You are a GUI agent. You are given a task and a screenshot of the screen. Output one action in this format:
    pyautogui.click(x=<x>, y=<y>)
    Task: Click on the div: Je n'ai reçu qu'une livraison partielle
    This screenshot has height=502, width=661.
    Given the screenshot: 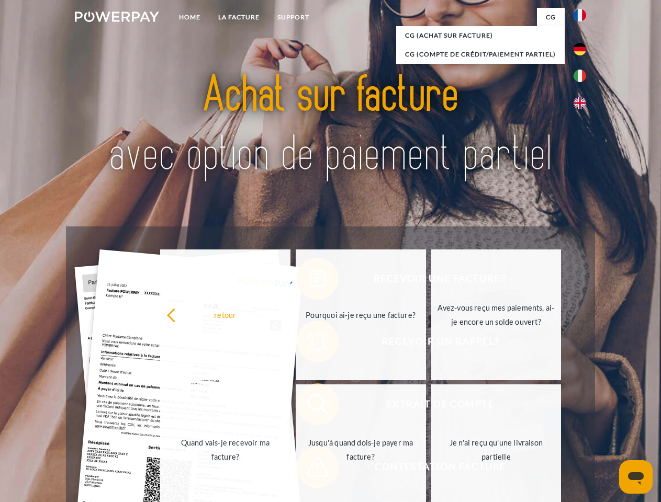 What is the action you would take?
    pyautogui.click(x=496, y=450)
    